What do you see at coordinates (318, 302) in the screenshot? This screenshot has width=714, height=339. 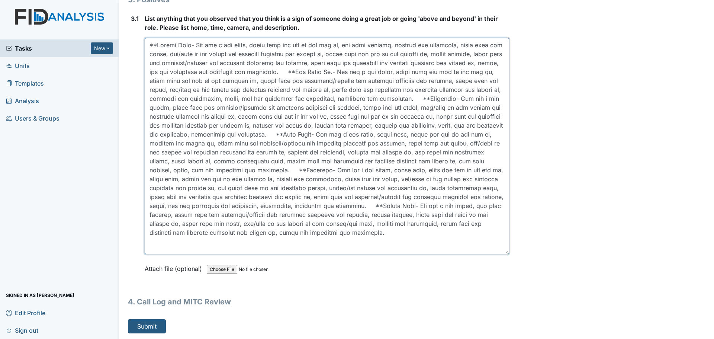 I see `h1: 4. Call Log and MITC Review` at bounding box center [318, 302].